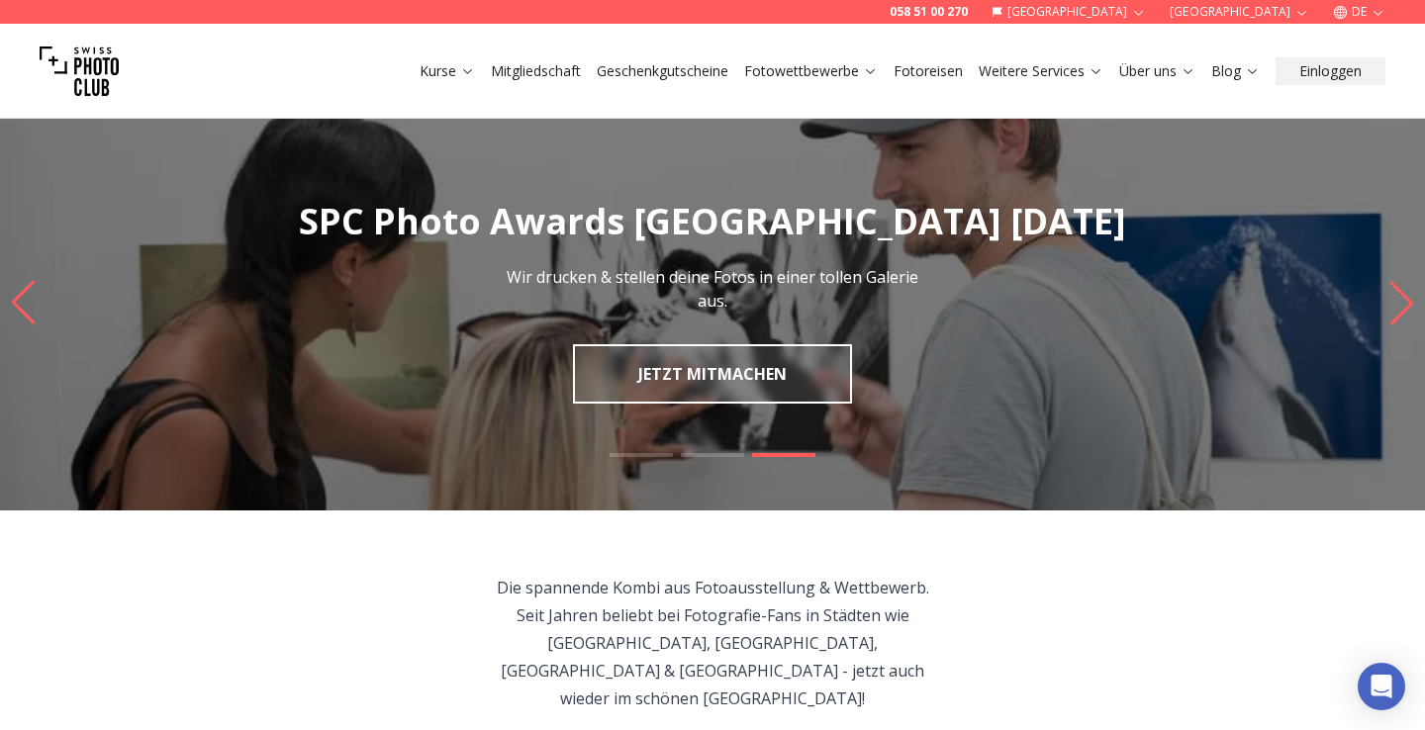 This screenshot has height=730, width=1425. I want to click on a: Fotoreisen, so click(928, 71).